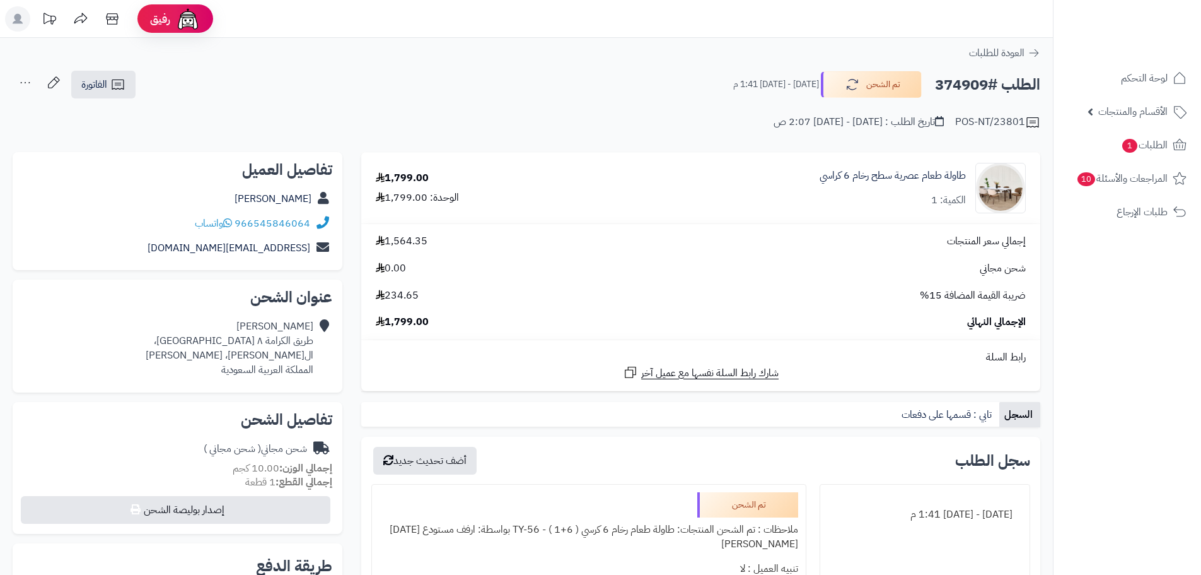 This screenshot has width=1201, height=575. I want to click on h2: الطلب #374909, so click(988, 85).